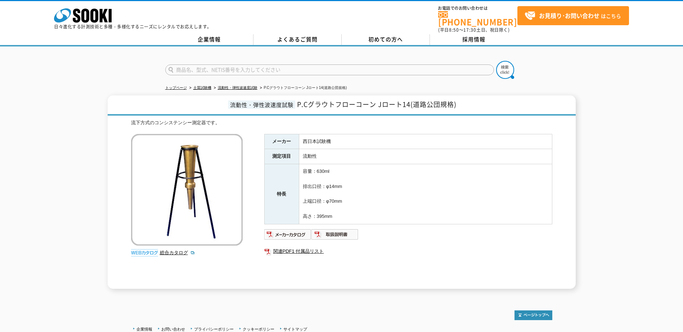 The width and height of the screenshot is (683, 332). Describe the element at coordinates (425, 157) in the screenshot. I see `td: 流動性` at that location.